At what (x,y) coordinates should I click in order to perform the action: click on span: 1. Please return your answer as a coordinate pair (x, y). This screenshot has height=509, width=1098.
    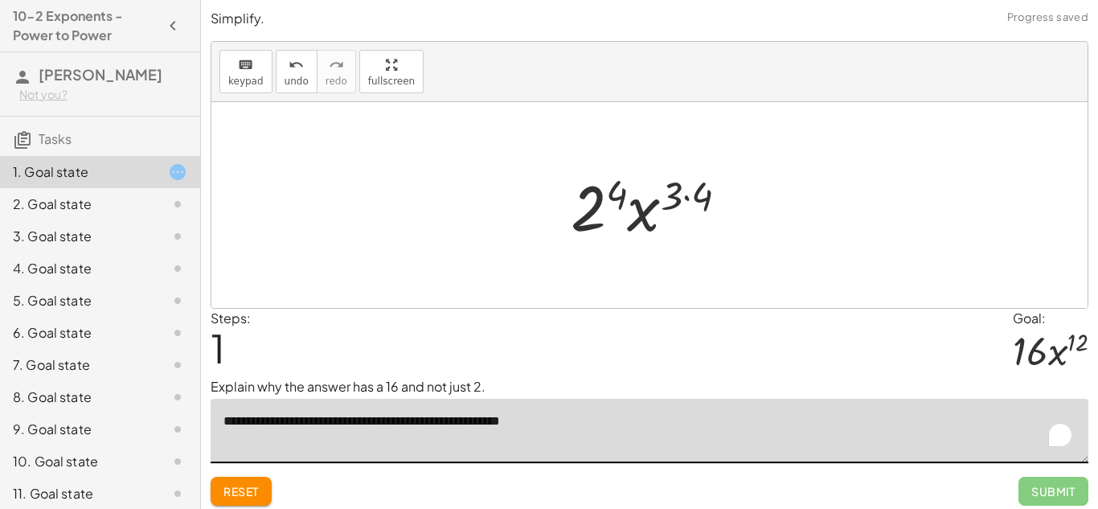
    Looking at the image, I should click on (218, 347).